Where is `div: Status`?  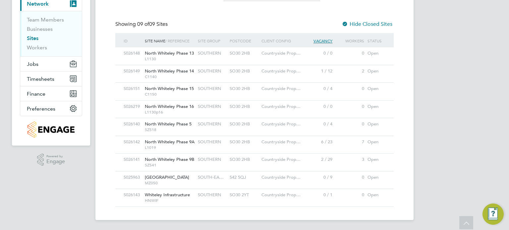 div: Status is located at coordinates (377, 41).